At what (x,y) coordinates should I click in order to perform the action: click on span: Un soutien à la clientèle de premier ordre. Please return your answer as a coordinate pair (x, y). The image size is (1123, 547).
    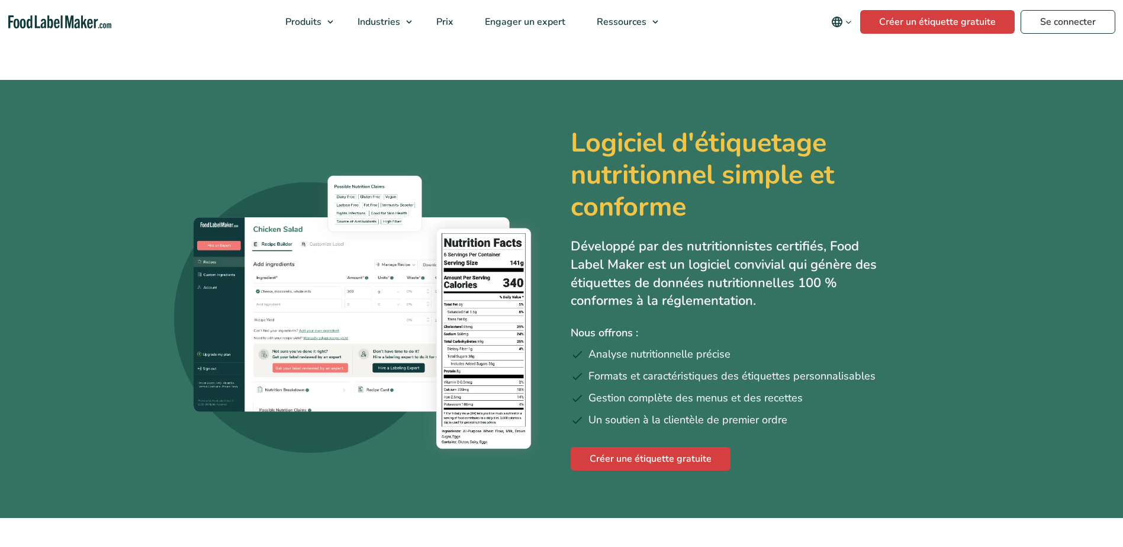
    Looking at the image, I should click on (688, 420).